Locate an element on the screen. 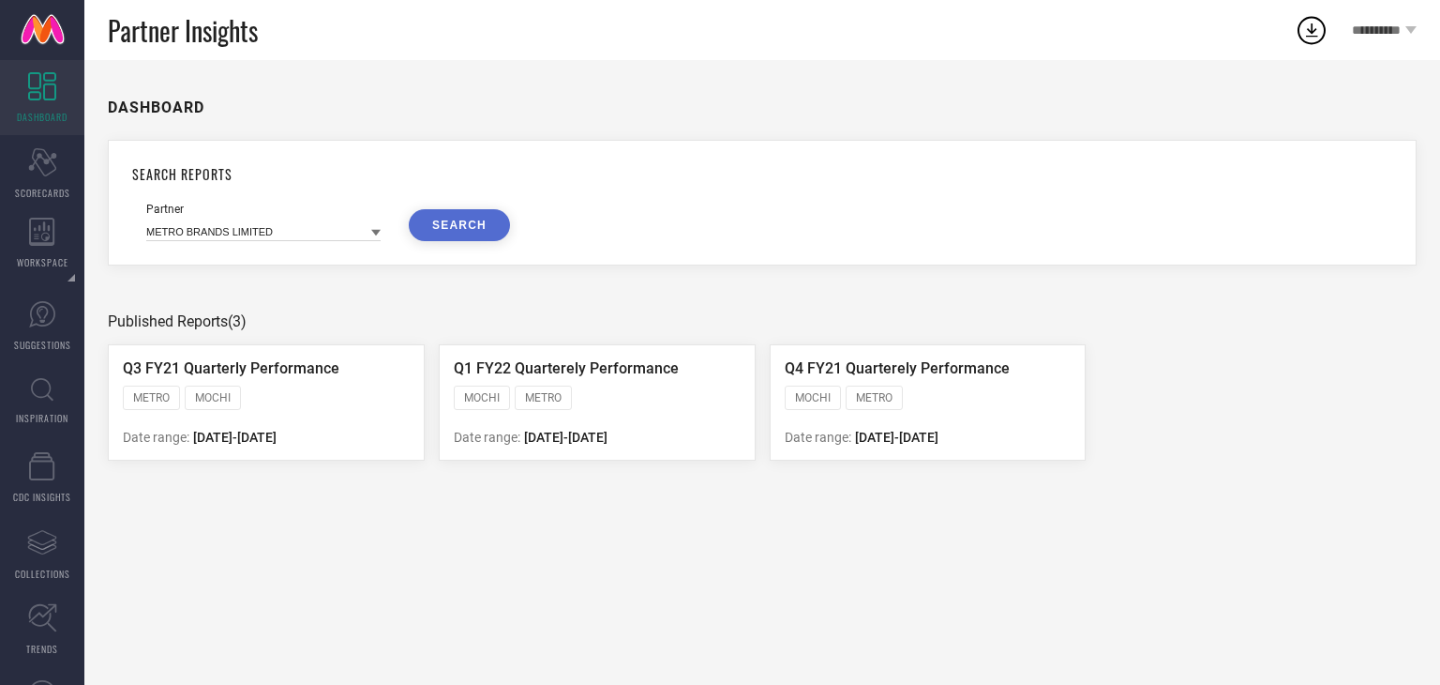 The width and height of the screenshot is (1440, 685). div: Published Reports (3) is located at coordinates (762, 321).